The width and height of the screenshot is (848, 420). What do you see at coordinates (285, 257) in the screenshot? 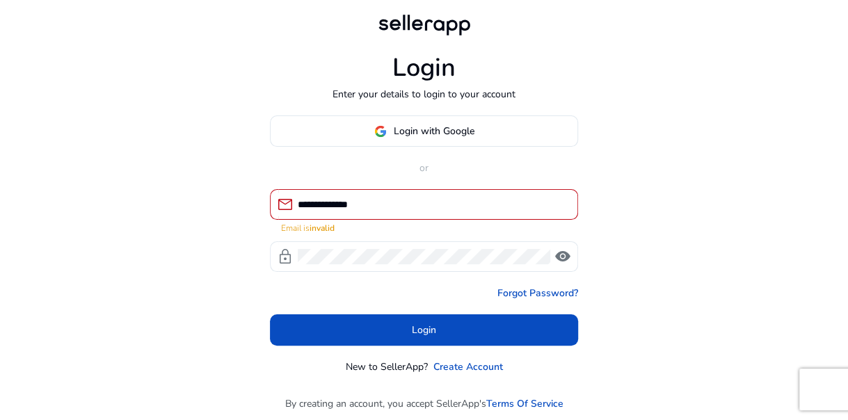
I see `span: lock` at bounding box center [285, 257].